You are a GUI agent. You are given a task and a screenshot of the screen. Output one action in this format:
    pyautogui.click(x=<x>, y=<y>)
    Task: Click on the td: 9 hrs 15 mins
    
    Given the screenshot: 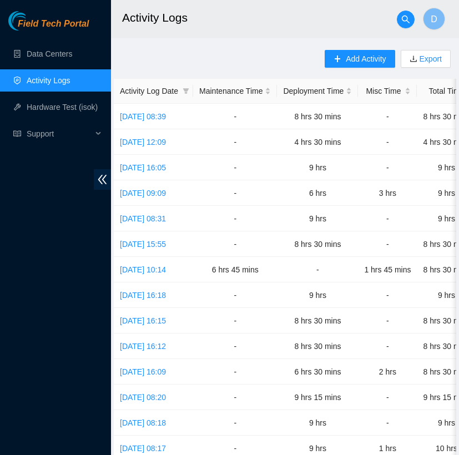 What is the action you would take?
    pyautogui.click(x=317, y=397)
    